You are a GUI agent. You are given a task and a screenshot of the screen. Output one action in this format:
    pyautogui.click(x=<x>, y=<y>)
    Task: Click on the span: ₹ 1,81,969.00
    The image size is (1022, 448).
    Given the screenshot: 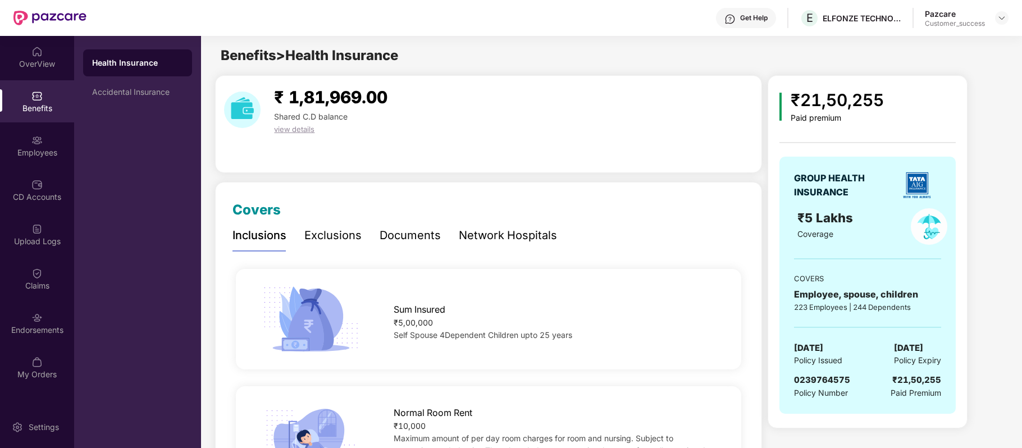 What is the action you would take?
    pyautogui.click(x=331, y=97)
    